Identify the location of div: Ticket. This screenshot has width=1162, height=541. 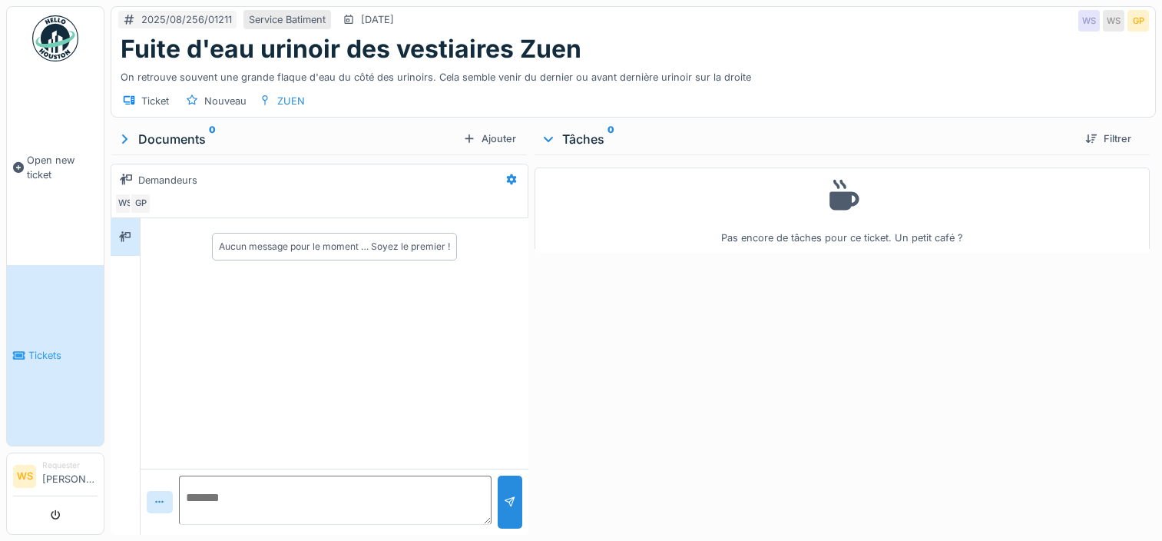
(155, 101).